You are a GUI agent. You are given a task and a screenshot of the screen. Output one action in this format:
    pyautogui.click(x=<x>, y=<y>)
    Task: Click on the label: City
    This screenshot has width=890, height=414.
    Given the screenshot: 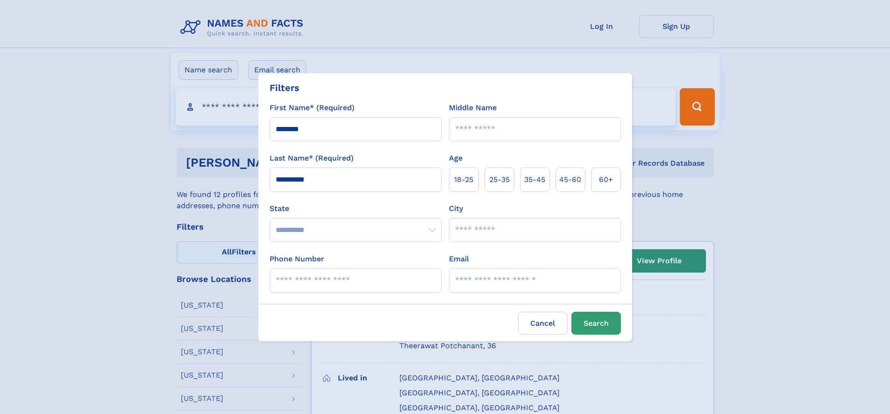 What is the action you would take?
    pyautogui.click(x=456, y=209)
    